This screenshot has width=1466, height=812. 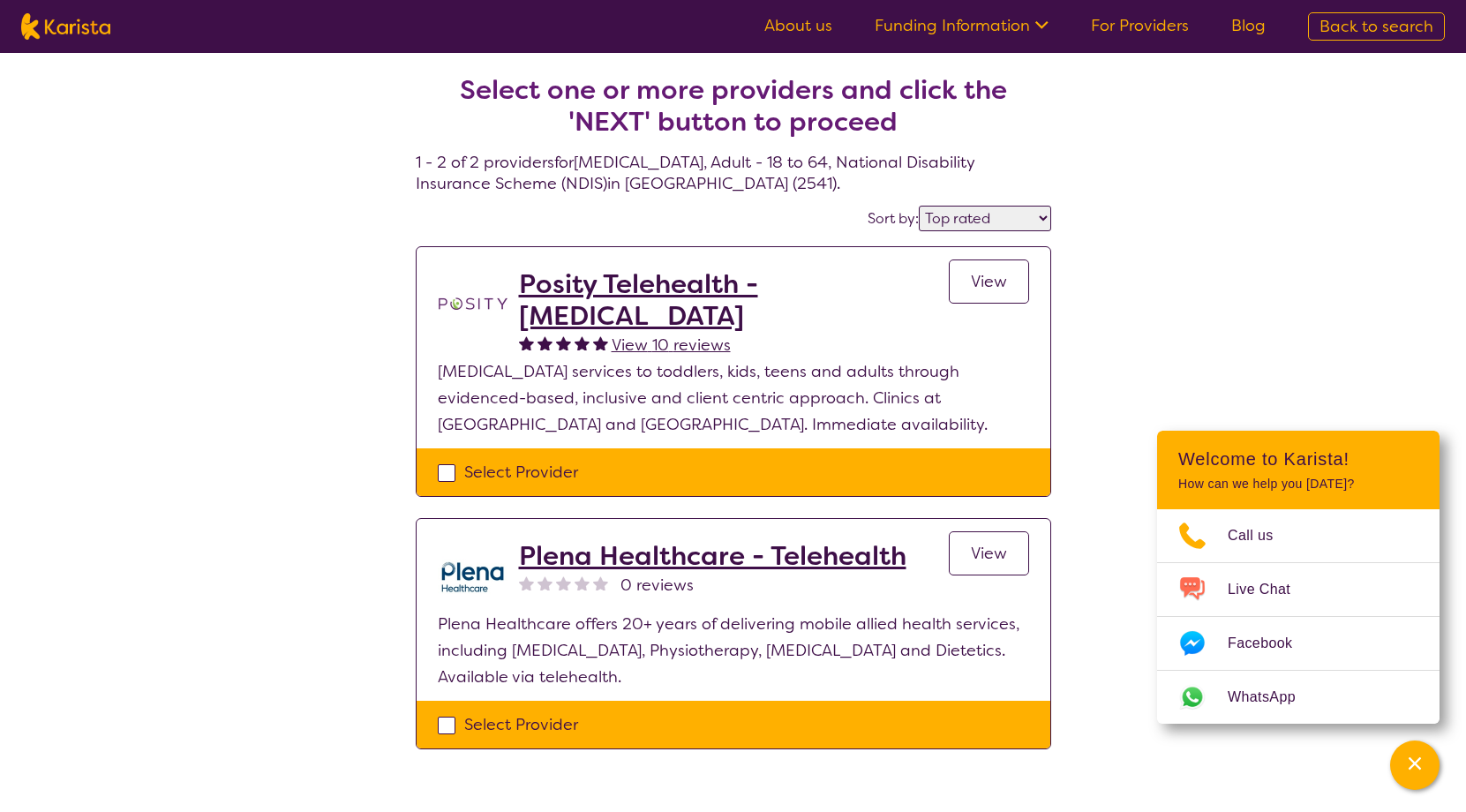 What do you see at coordinates (1299, 577) in the screenshot?
I see `div: Channel Menu` at bounding box center [1299, 577].